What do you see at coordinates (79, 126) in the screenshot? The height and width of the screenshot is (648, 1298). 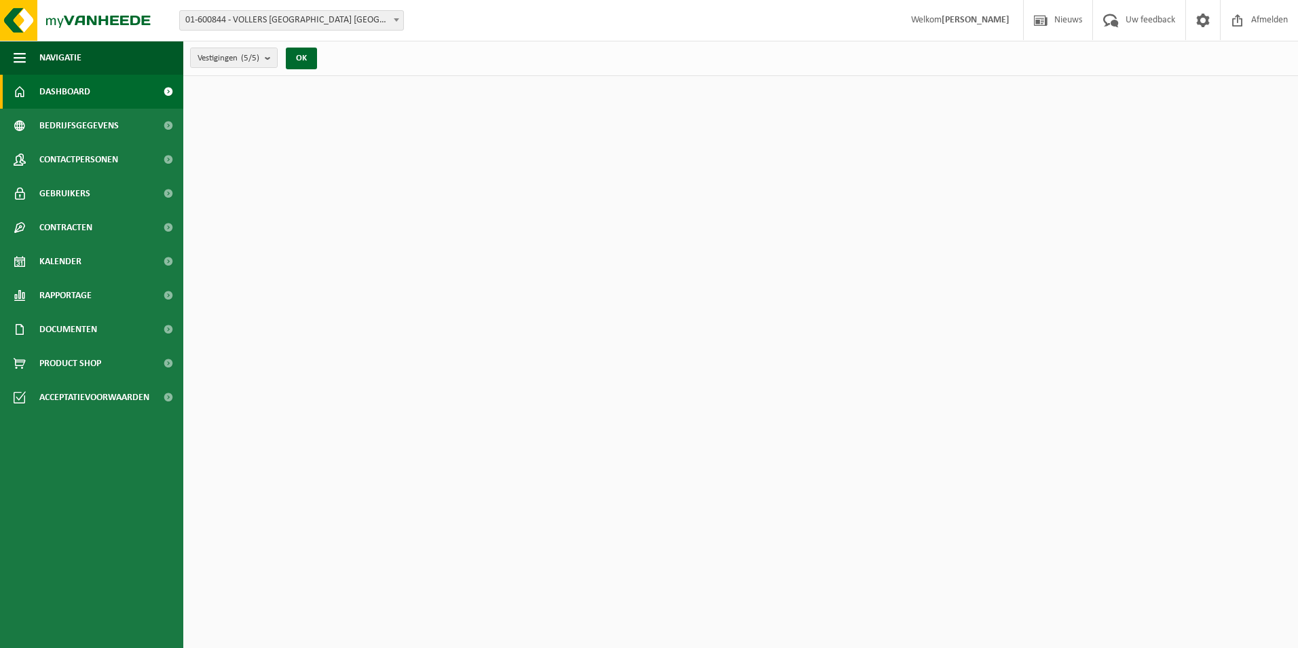 I see `span: Bedrijfsgegevens` at bounding box center [79, 126].